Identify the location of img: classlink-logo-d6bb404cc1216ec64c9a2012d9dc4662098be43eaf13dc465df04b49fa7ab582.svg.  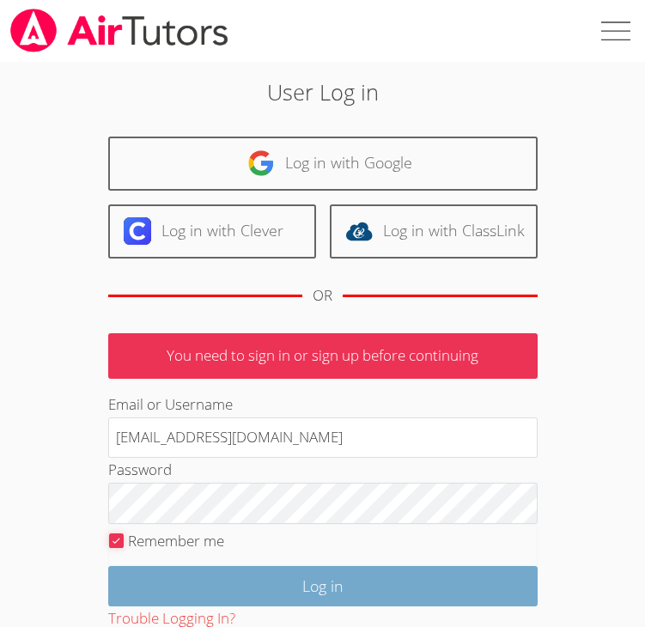
(359, 231).